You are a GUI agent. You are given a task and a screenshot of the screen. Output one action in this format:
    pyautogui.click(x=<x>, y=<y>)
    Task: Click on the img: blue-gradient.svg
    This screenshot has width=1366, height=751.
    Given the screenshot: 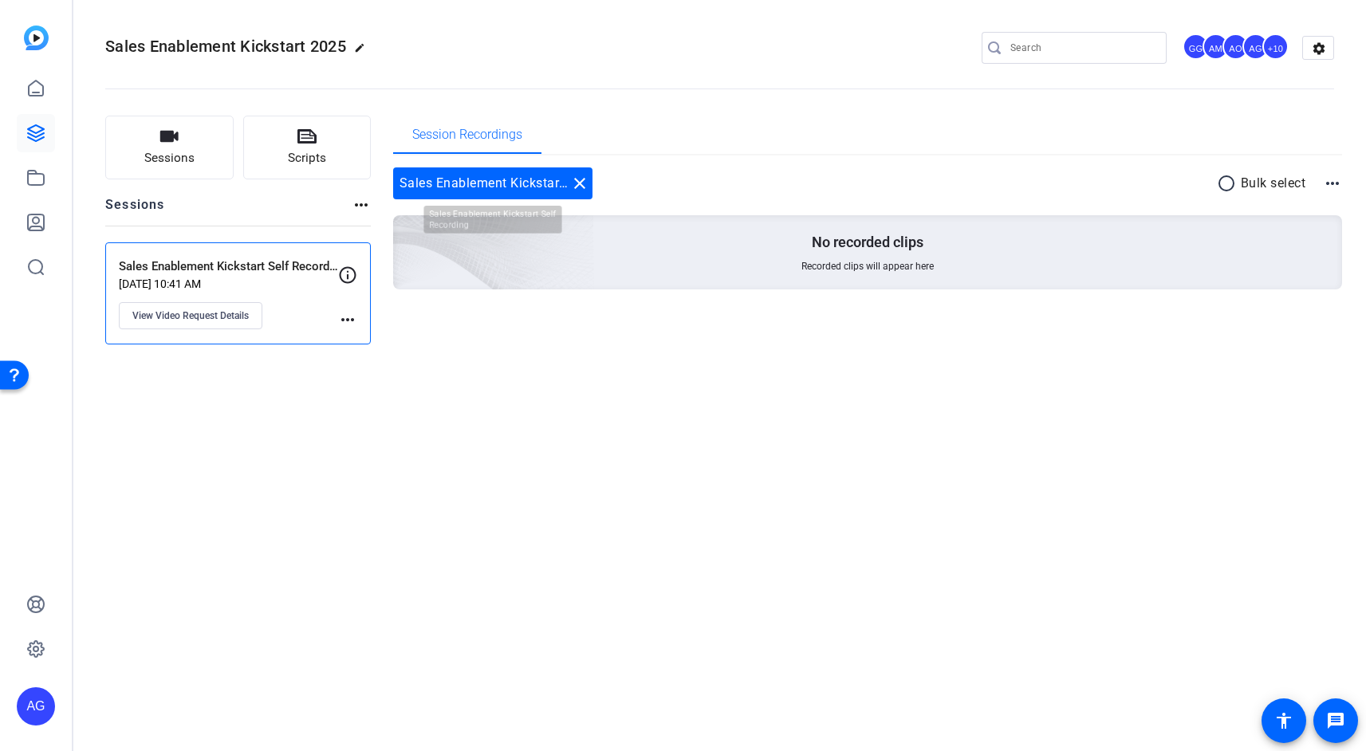 What is the action you would take?
    pyautogui.click(x=36, y=37)
    